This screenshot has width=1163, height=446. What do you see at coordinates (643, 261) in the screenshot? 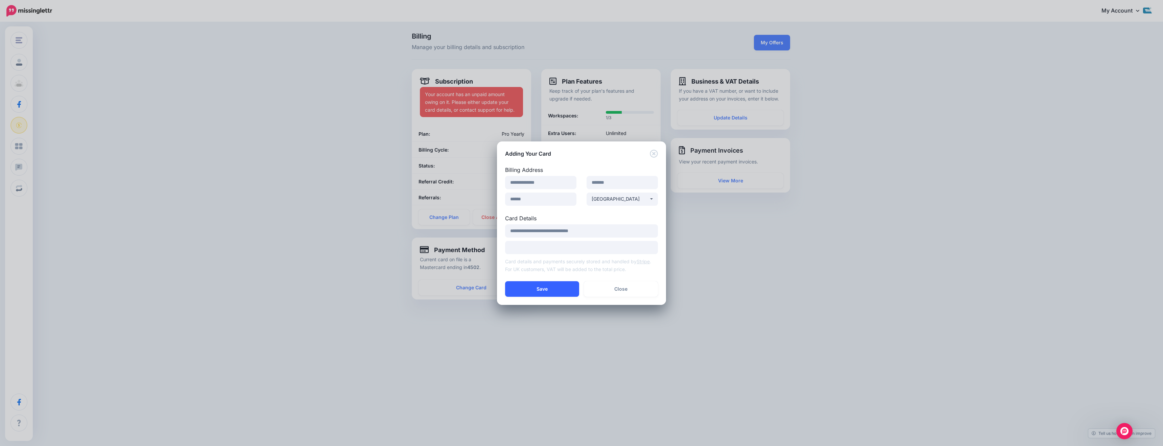
I see `a: Stripe` at bounding box center [643, 261].